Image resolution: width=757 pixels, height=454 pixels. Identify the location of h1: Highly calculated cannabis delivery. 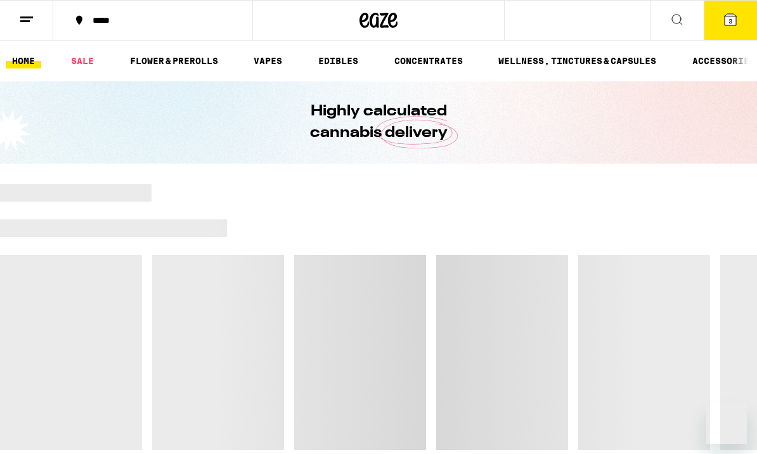
(379, 122).